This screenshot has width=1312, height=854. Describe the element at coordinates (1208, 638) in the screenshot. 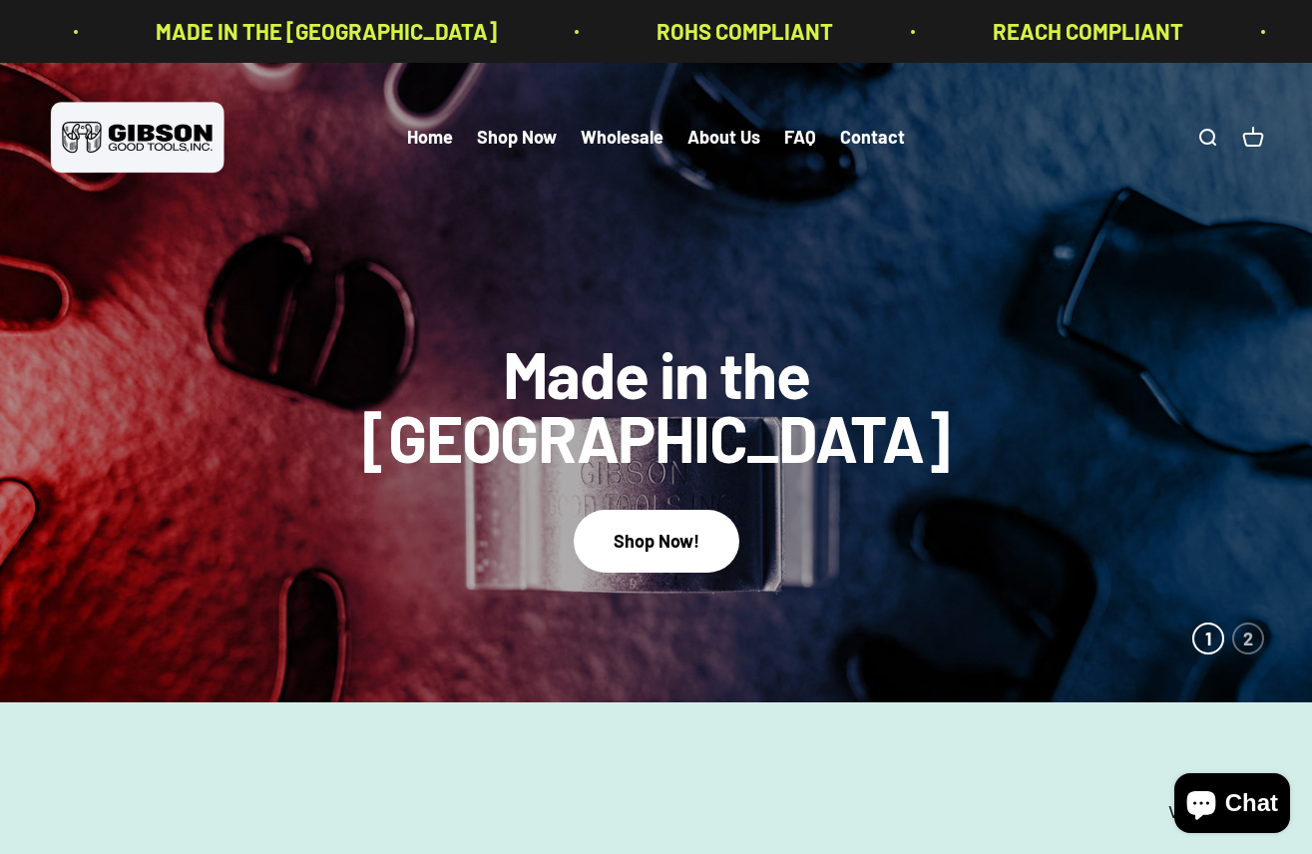

I see `button: 1` at that location.